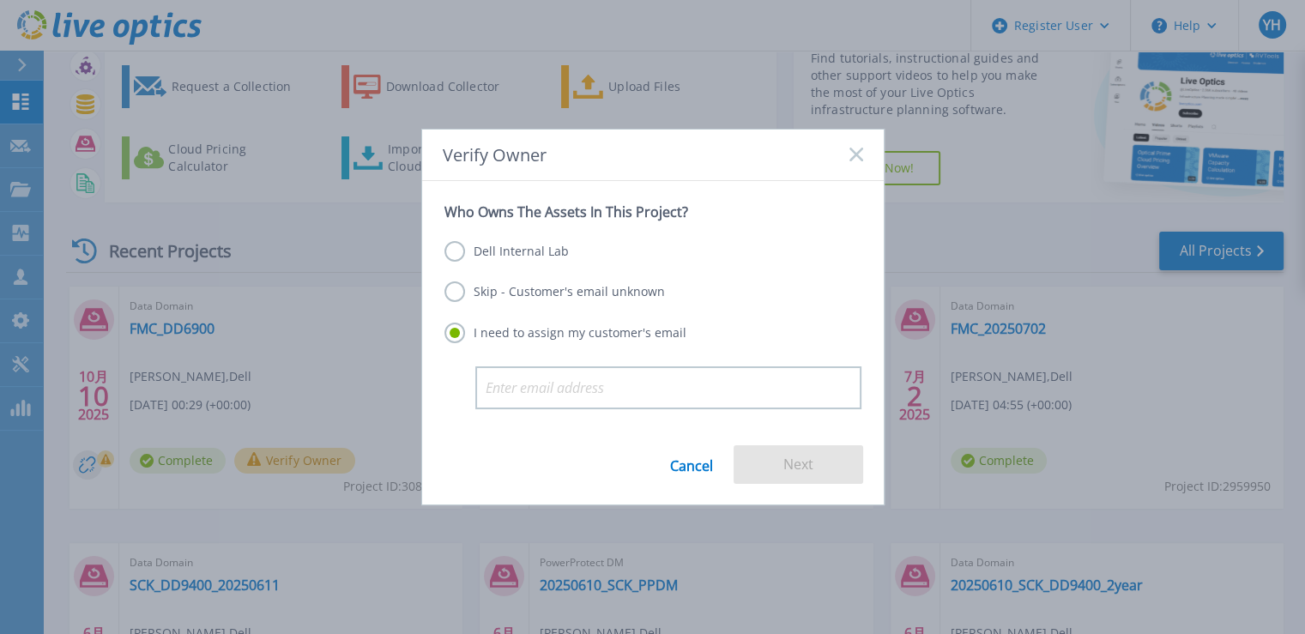  What do you see at coordinates (554, 292) in the screenshot?
I see `label: Skip - Customer's email unknown` at bounding box center [554, 292].